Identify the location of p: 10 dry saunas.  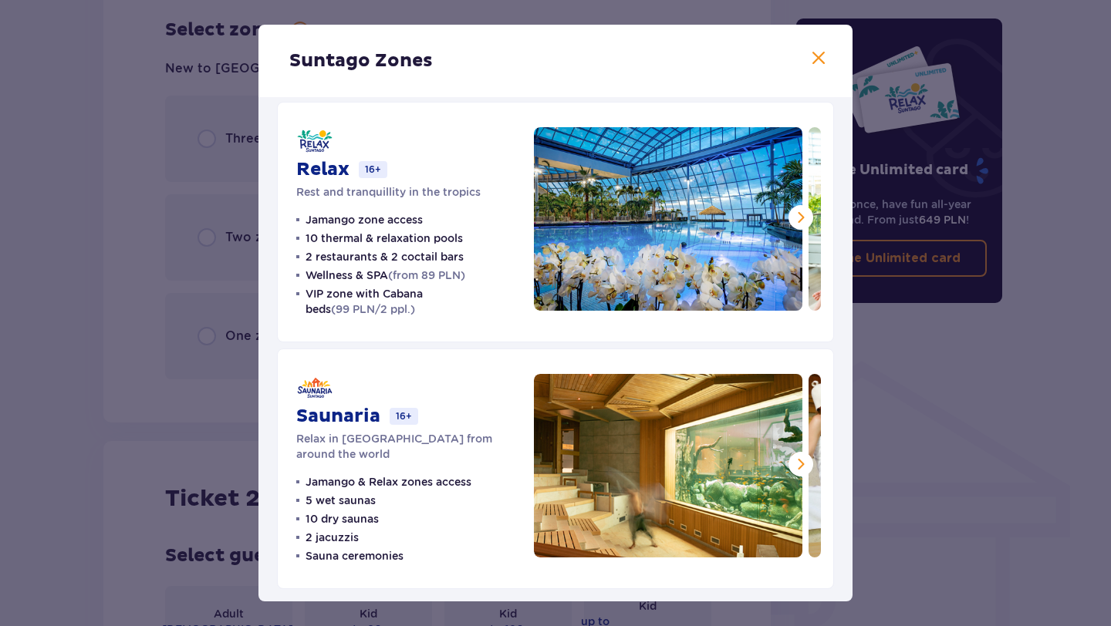
(342, 519).